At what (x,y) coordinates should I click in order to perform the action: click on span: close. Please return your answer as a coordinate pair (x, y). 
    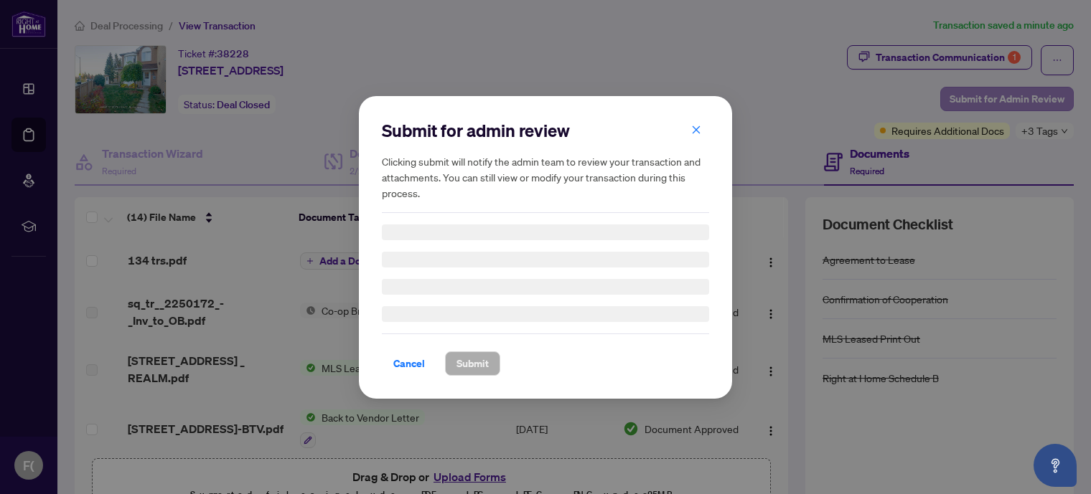
    Looking at the image, I should click on (696, 129).